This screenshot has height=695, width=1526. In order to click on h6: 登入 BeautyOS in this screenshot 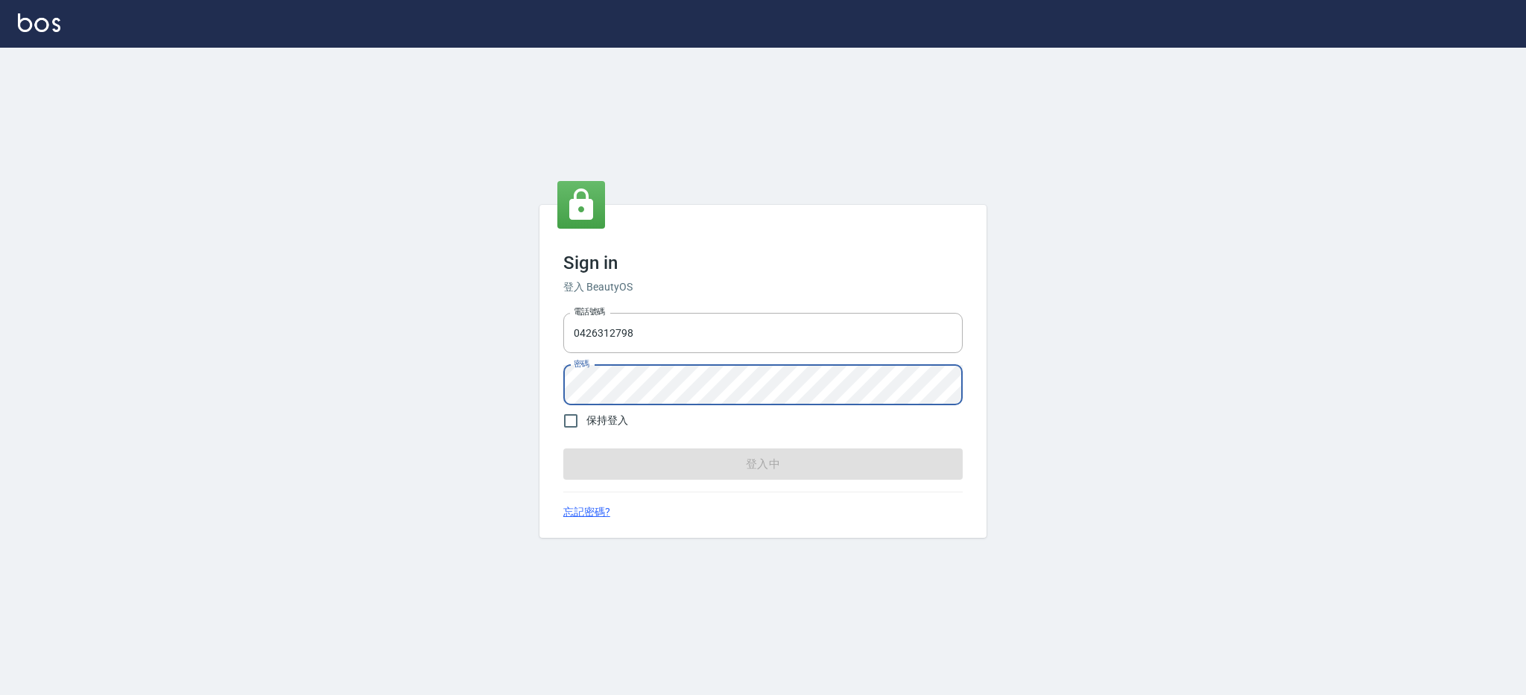, I will do `click(763, 287)`.